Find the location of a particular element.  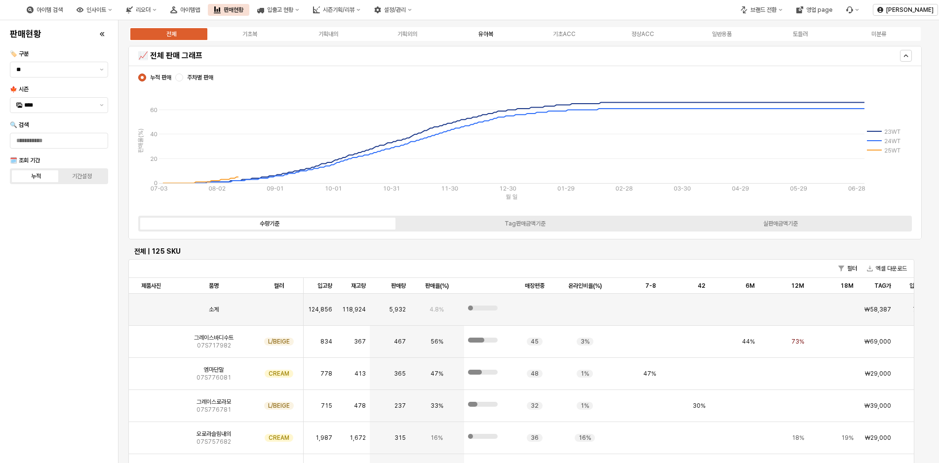

span: 제품사진 is located at coordinates (151, 286).